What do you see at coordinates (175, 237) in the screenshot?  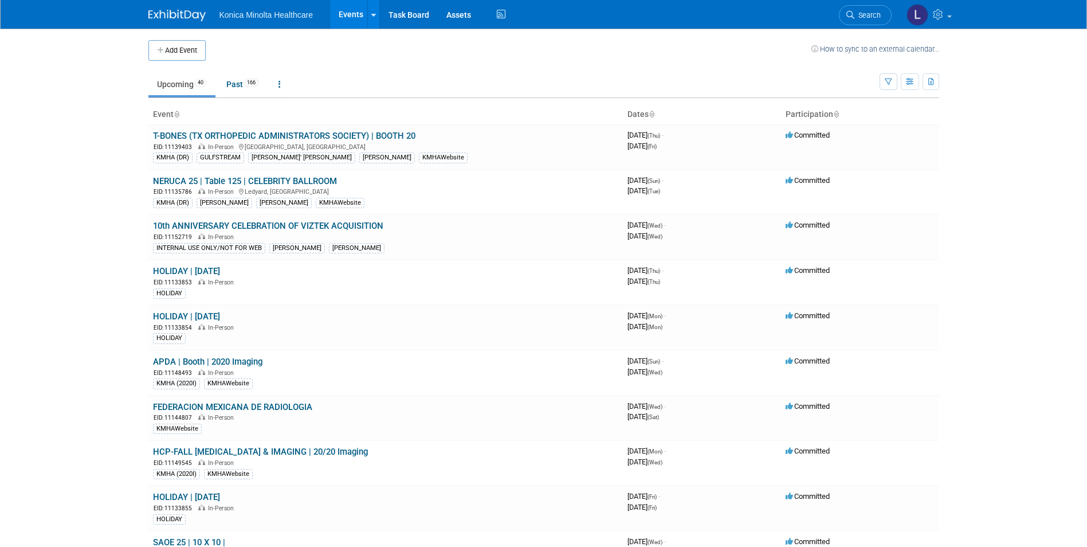 I see `span: EID: 11152719` at bounding box center [175, 237].